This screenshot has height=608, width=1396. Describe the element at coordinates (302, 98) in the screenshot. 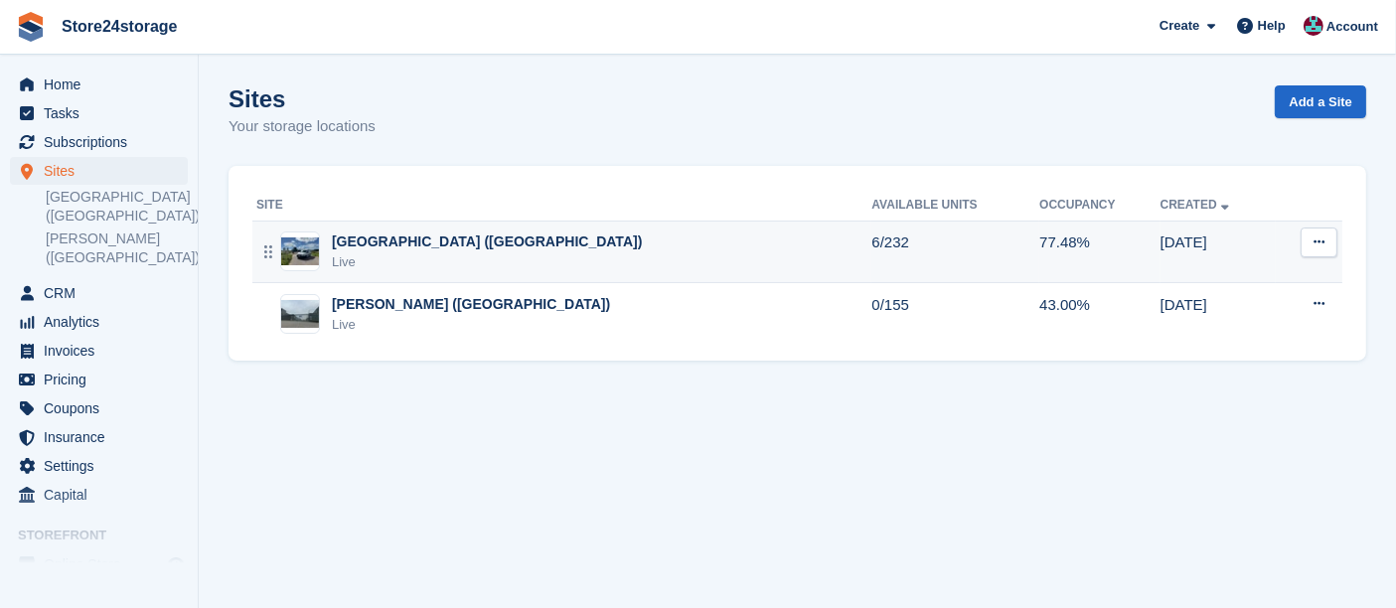

I see `h1: Sites` at that location.